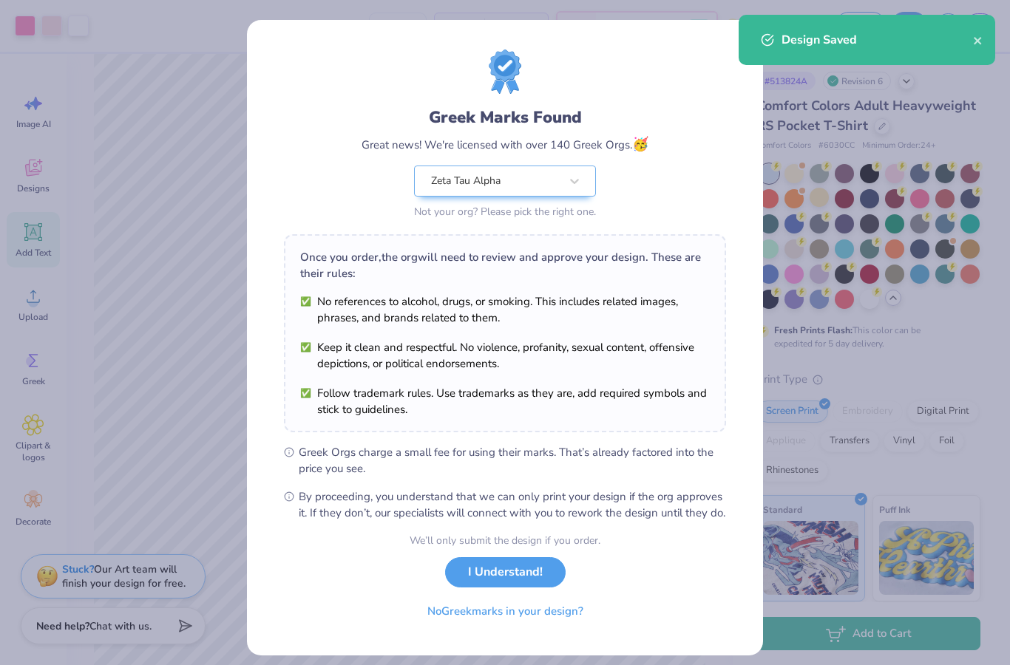 This screenshot has height=665, width=1010. What do you see at coordinates (505, 72) in the screenshot?
I see `img: License badge` at bounding box center [505, 72].